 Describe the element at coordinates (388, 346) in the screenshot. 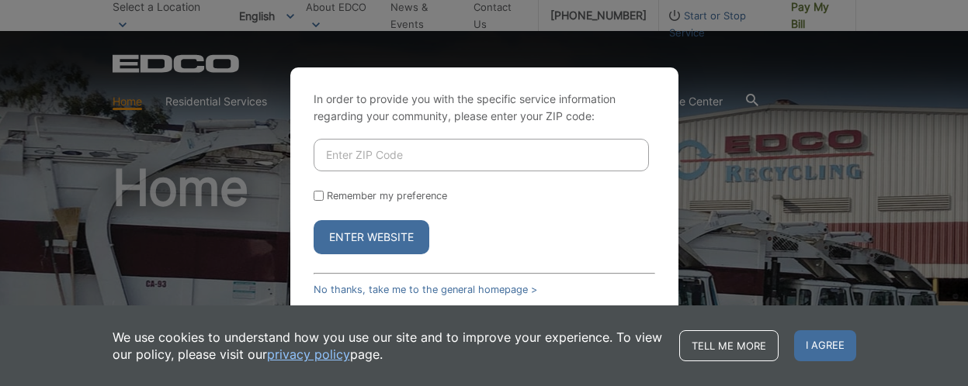

I see `p: We use cookies to understand how you use our site and to improve your experience. To view our pol...` at that location.